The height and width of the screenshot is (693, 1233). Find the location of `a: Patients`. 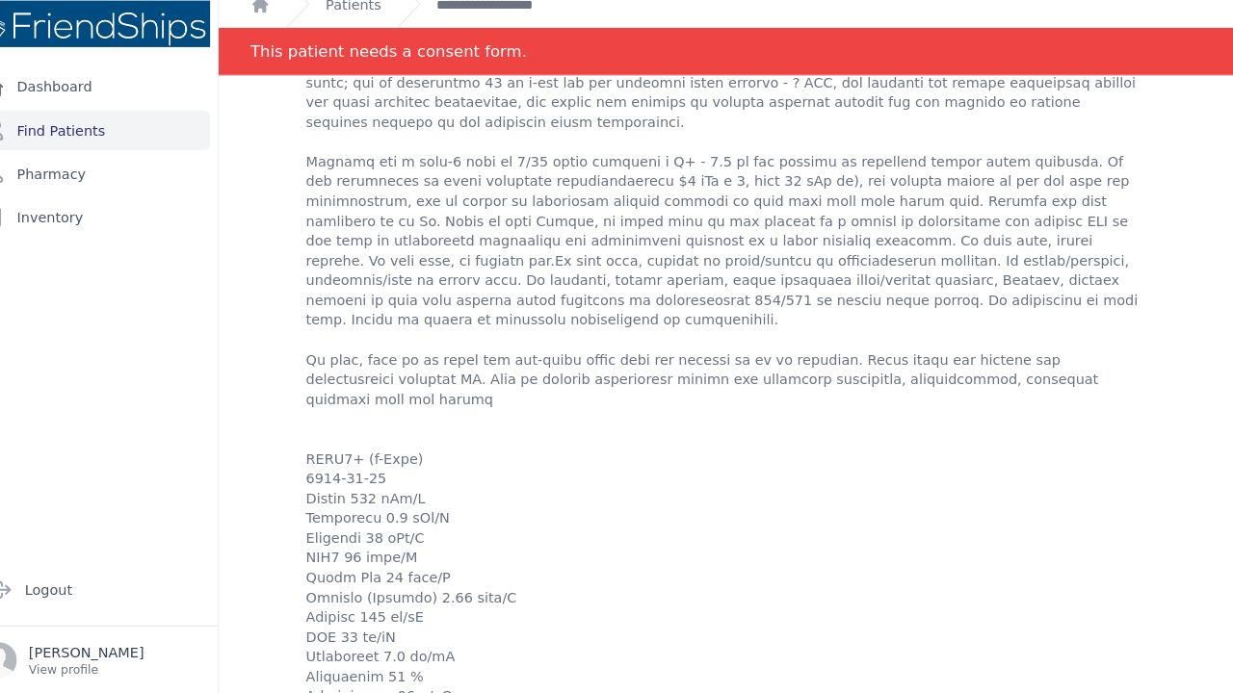

a: Patients is located at coordinates (378, 23).